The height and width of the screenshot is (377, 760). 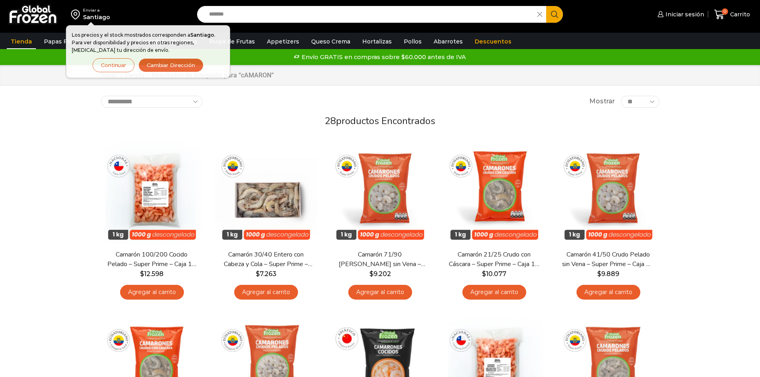 What do you see at coordinates (494, 259) in the screenshot?
I see `a: Camarón 21/25 Crudo con Cáscara – Super Prime – Caja 10 kg` at bounding box center [494, 259].